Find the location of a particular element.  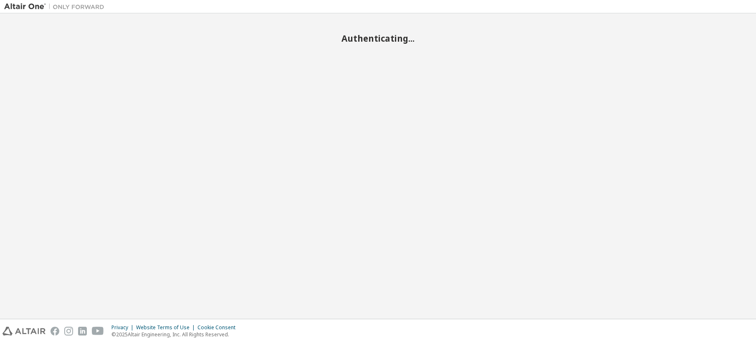

img: Altair One is located at coordinates (56, 7).